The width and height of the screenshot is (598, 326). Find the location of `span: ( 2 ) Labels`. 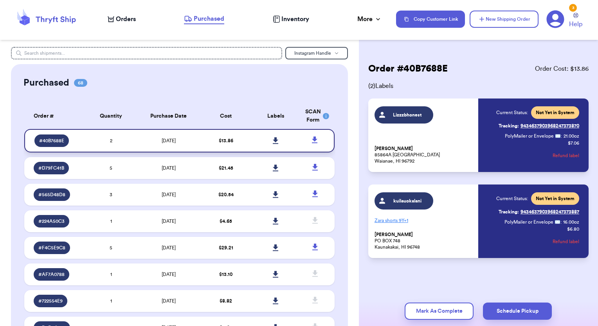

span: ( 2 ) Labels is located at coordinates (478, 86).